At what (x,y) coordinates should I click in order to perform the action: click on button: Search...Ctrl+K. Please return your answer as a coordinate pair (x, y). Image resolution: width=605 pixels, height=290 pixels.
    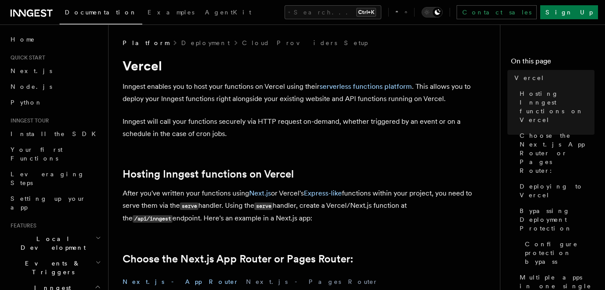
    Looking at the image, I should click on (332, 12).